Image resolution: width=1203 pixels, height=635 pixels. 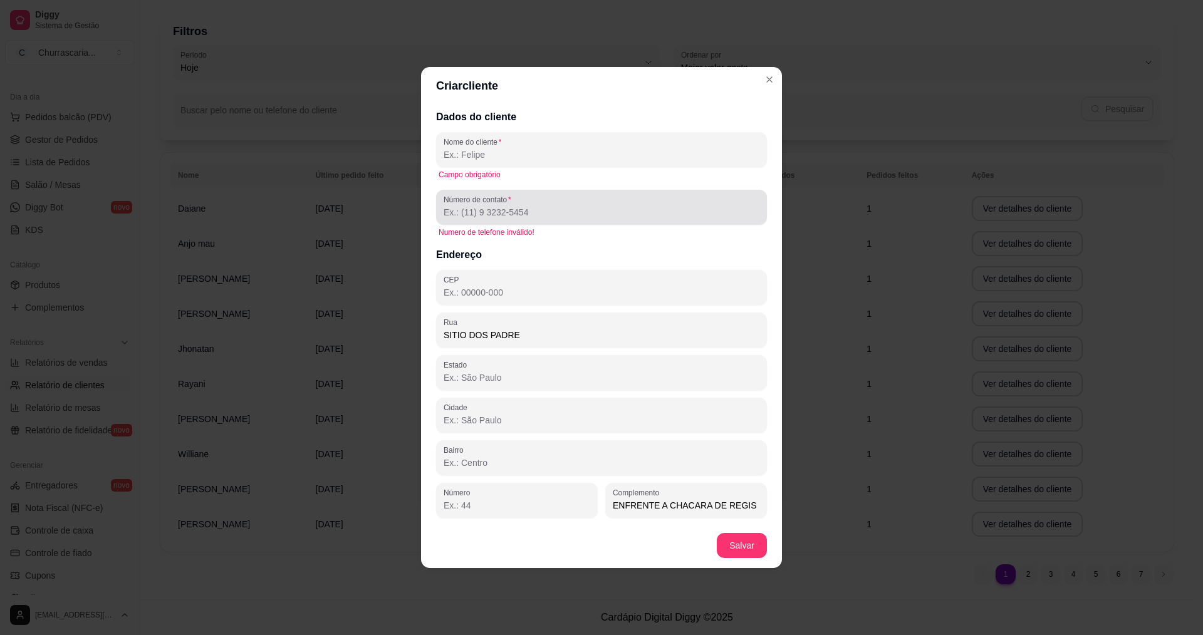 I want to click on label: Cidade, so click(x=457, y=407).